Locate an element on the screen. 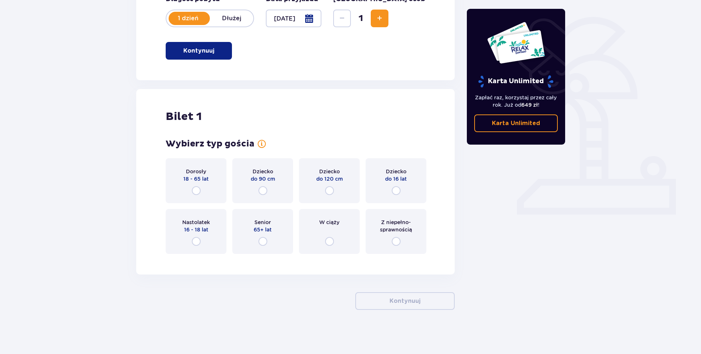 The width and height of the screenshot is (701, 354). p: 1 dzień is located at coordinates (188, 18).